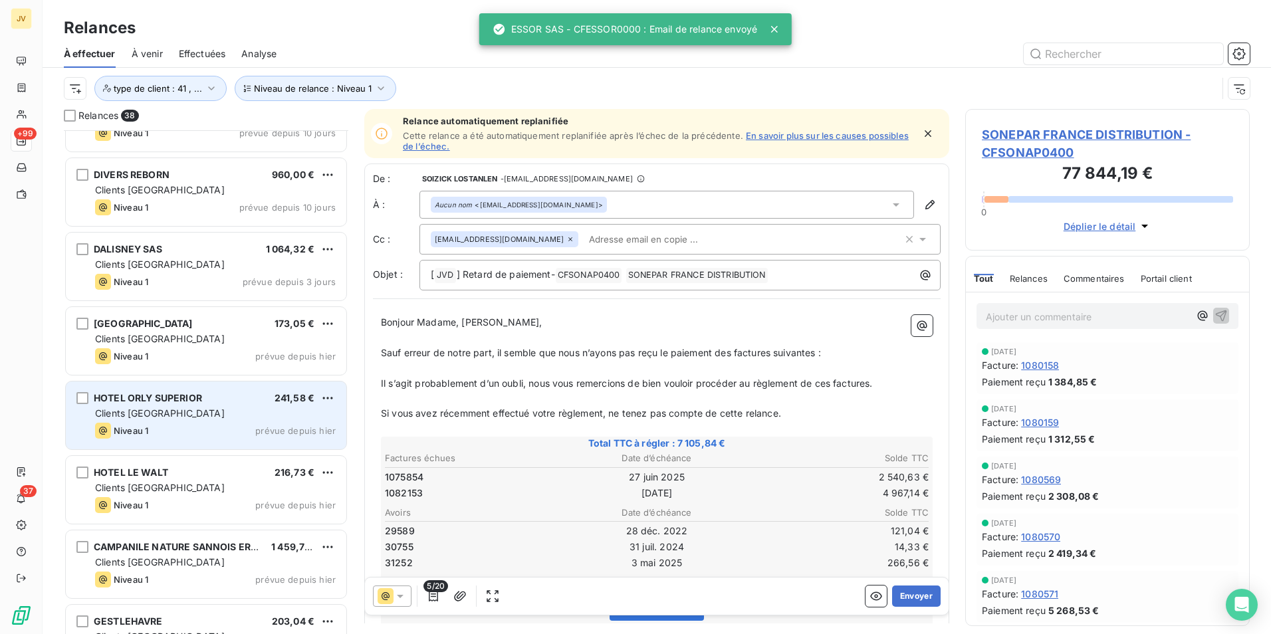  Describe the element at coordinates (1073, 382) in the screenshot. I see `span: 1 384,85 €` at that location.